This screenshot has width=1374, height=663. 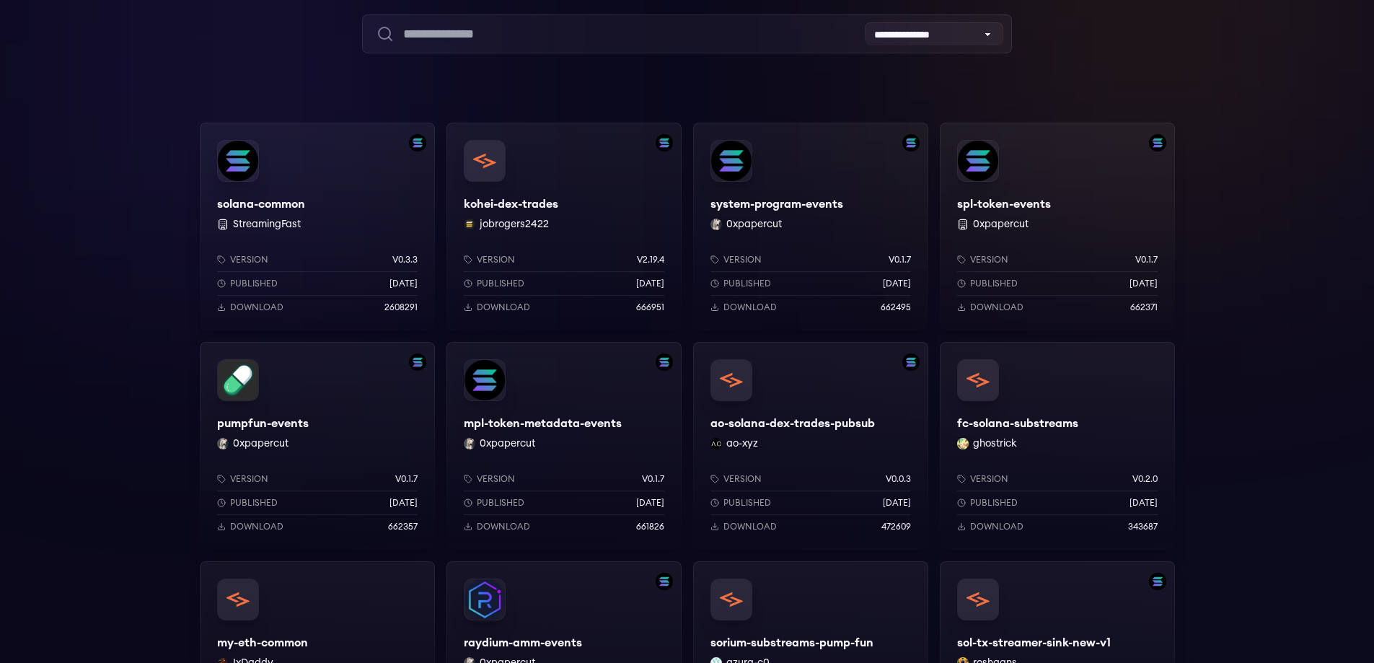 I want to click on p: v0.0.3, so click(x=898, y=479).